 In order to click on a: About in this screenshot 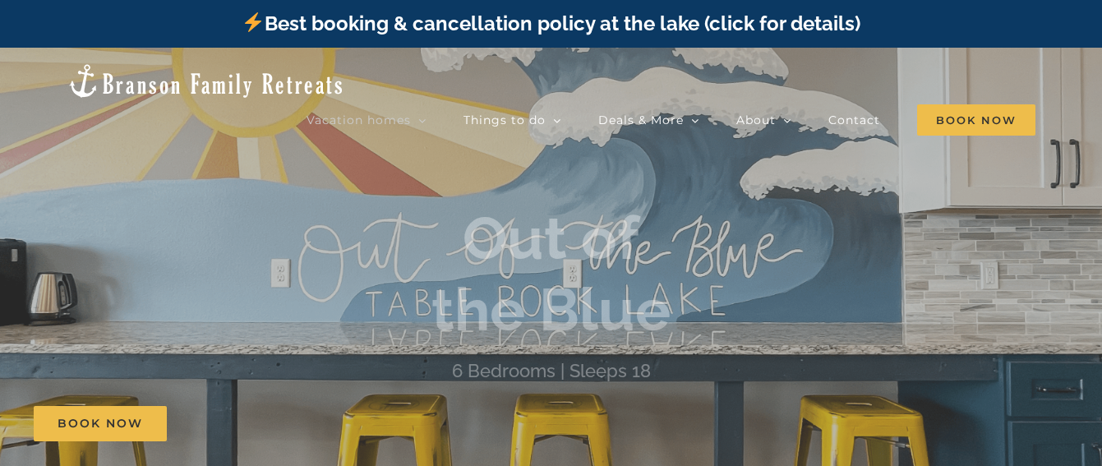, I will do `click(763, 120)`.